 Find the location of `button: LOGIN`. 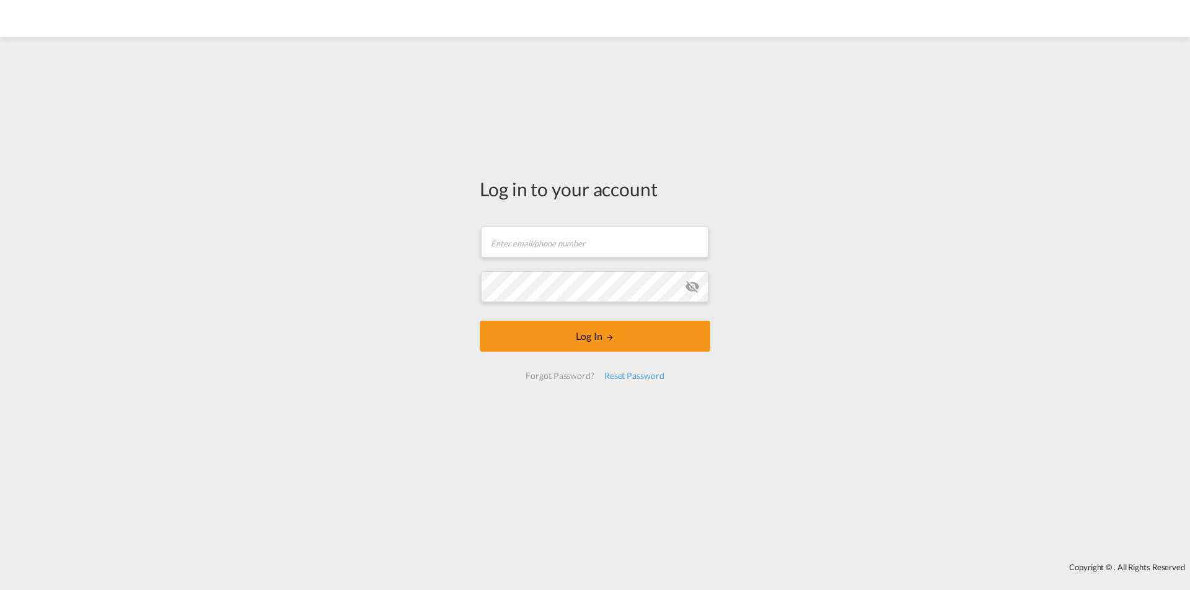

button: LOGIN is located at coordinates (595, 336).